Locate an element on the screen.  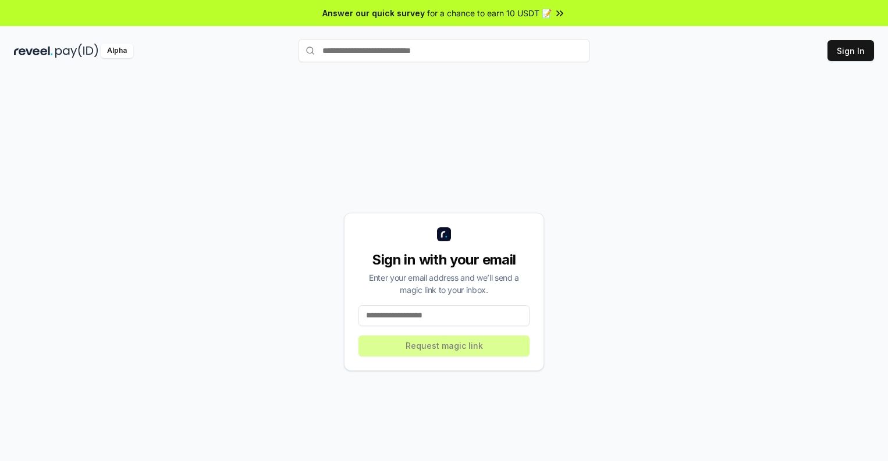
img: reveel_dark is located at coordinates (33, 51).